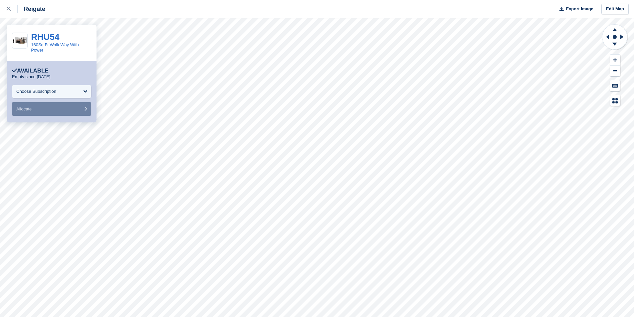 Image resolution: width=634 pixels, height=317 pixels. Describe the element at coordinates (24, 109) in the screenshot. I see `span: Allocate` at that location.